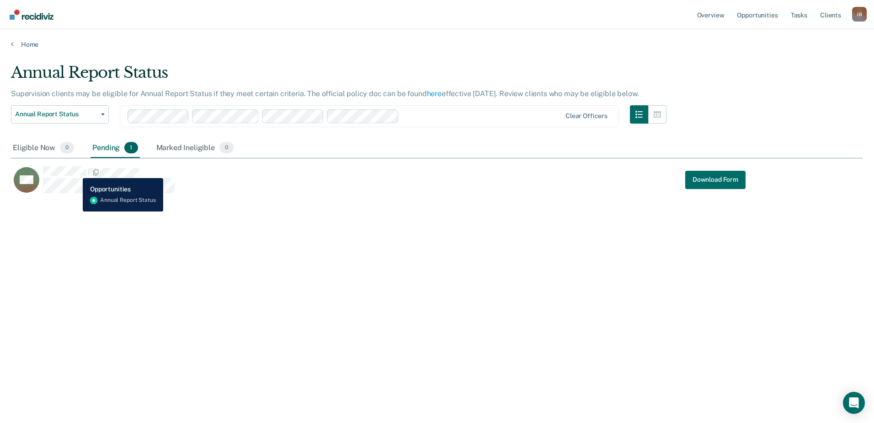 The width and height of the screenshot is (874, 423). What do you see at coordinates (860, 14) in the screenshot?
I see `button: Profile dropdown button` at bounding box center [860, 14].